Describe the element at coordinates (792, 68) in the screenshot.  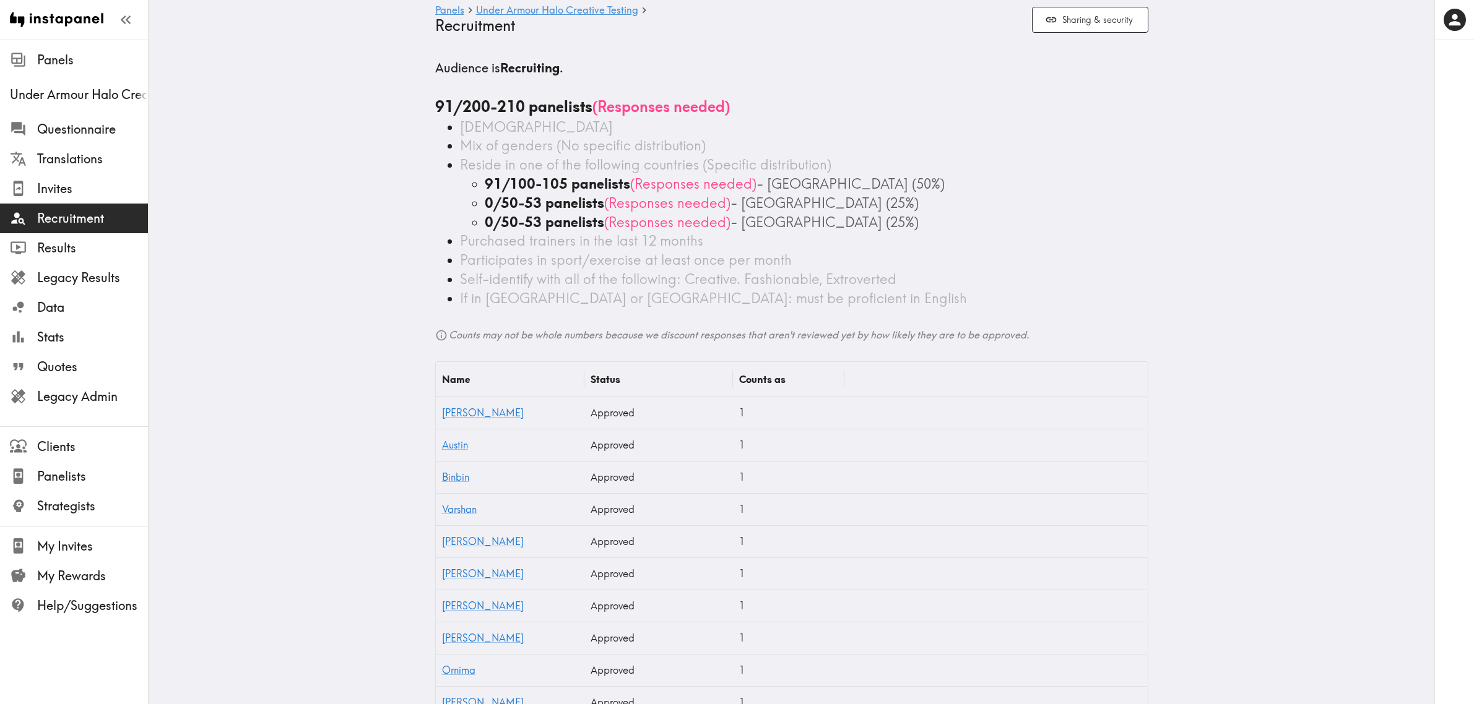
I see `h5: Audience is .` at that location.